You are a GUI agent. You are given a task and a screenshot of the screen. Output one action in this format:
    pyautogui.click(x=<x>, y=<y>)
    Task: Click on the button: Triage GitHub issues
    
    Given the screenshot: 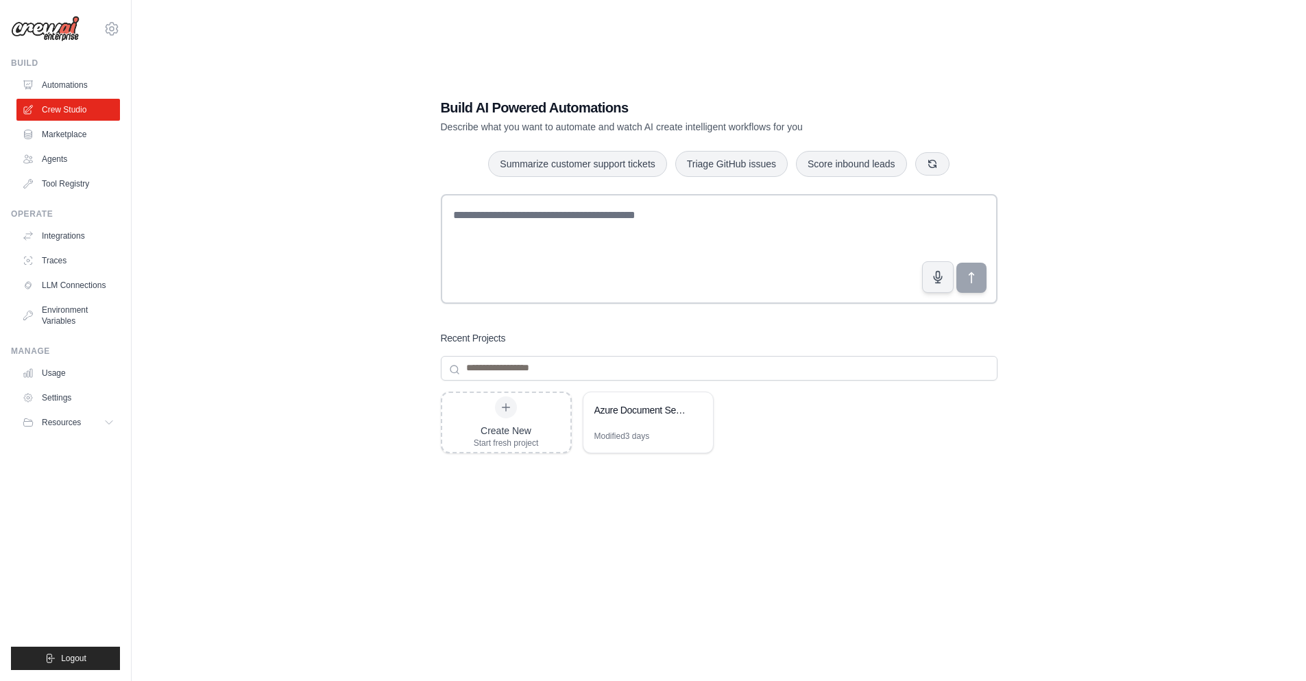 What is the action you would take?
    pyautogui.click(x=732, y=164)
    